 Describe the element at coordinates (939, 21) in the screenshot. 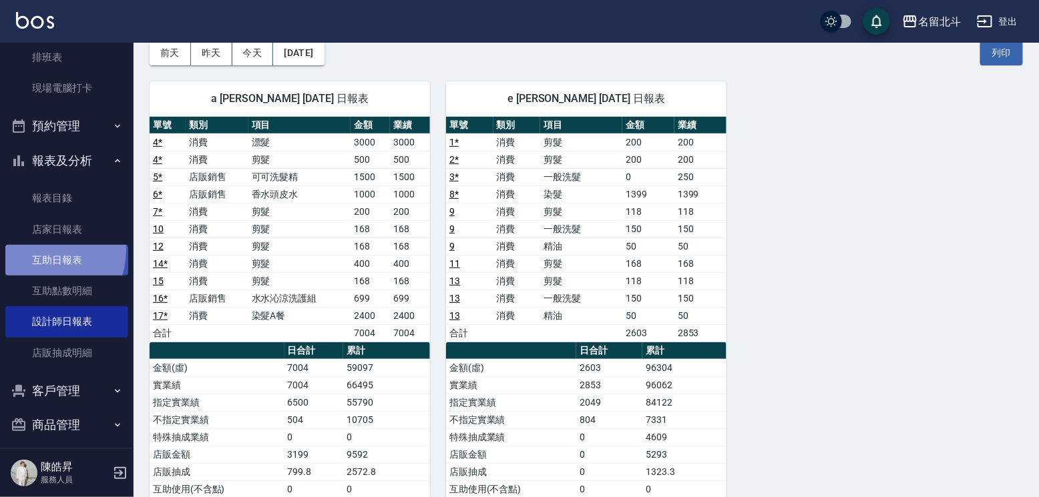

I see `div: 名留北斗` at that location.